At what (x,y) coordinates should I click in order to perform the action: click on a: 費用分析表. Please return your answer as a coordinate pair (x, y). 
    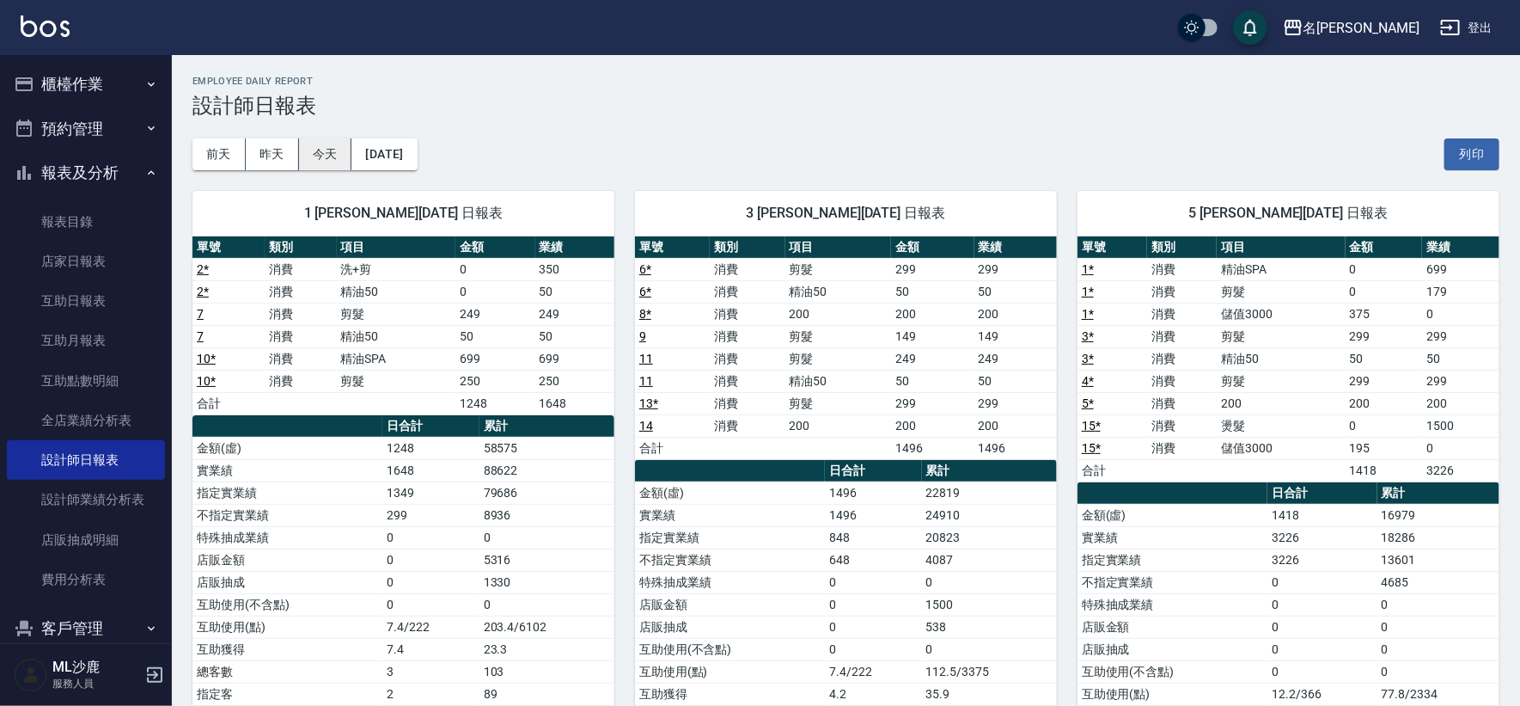
    Looking at the image, I should click on (86, 579).